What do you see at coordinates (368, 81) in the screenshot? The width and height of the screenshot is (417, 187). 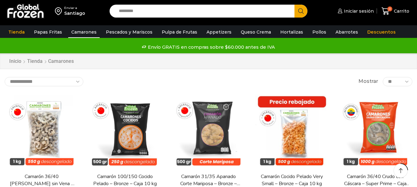 I see `span: Mostrar` at bounding box center [368, 81].